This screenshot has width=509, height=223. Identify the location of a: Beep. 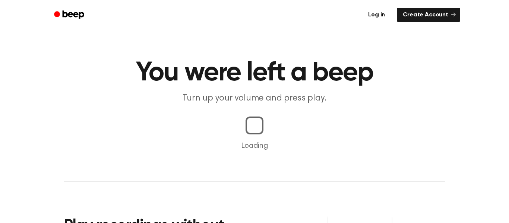
(70, 15).